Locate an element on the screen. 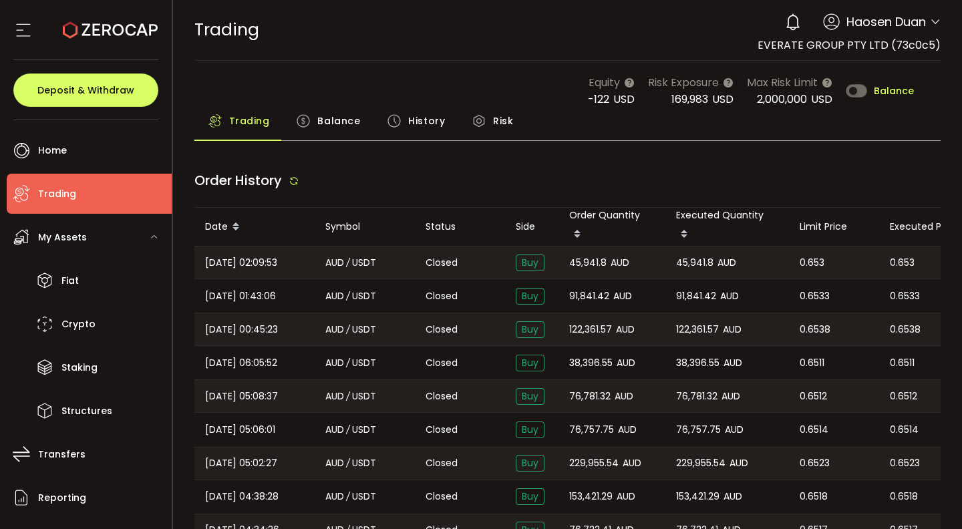 The height and width of the screenshot is (529, 962). span: 76,757.75 is located at coordinates (591, 429).